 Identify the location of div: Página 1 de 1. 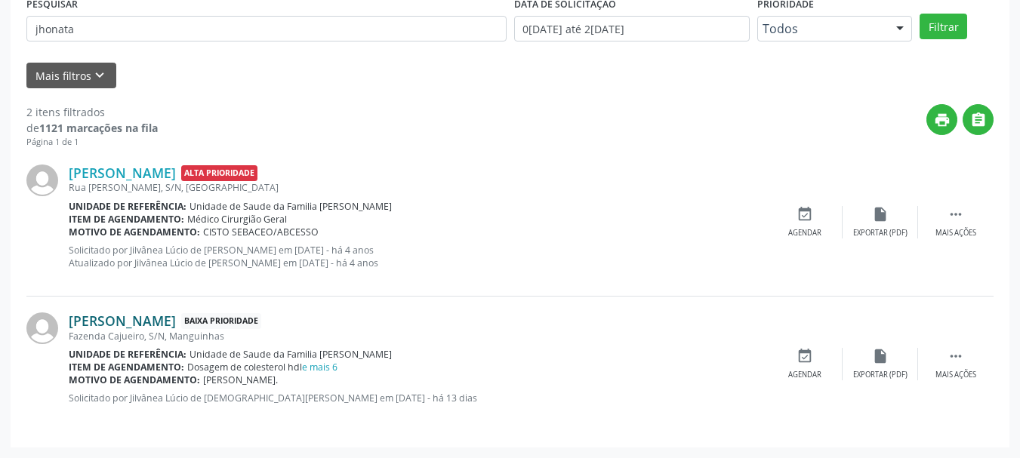
(92, 142).